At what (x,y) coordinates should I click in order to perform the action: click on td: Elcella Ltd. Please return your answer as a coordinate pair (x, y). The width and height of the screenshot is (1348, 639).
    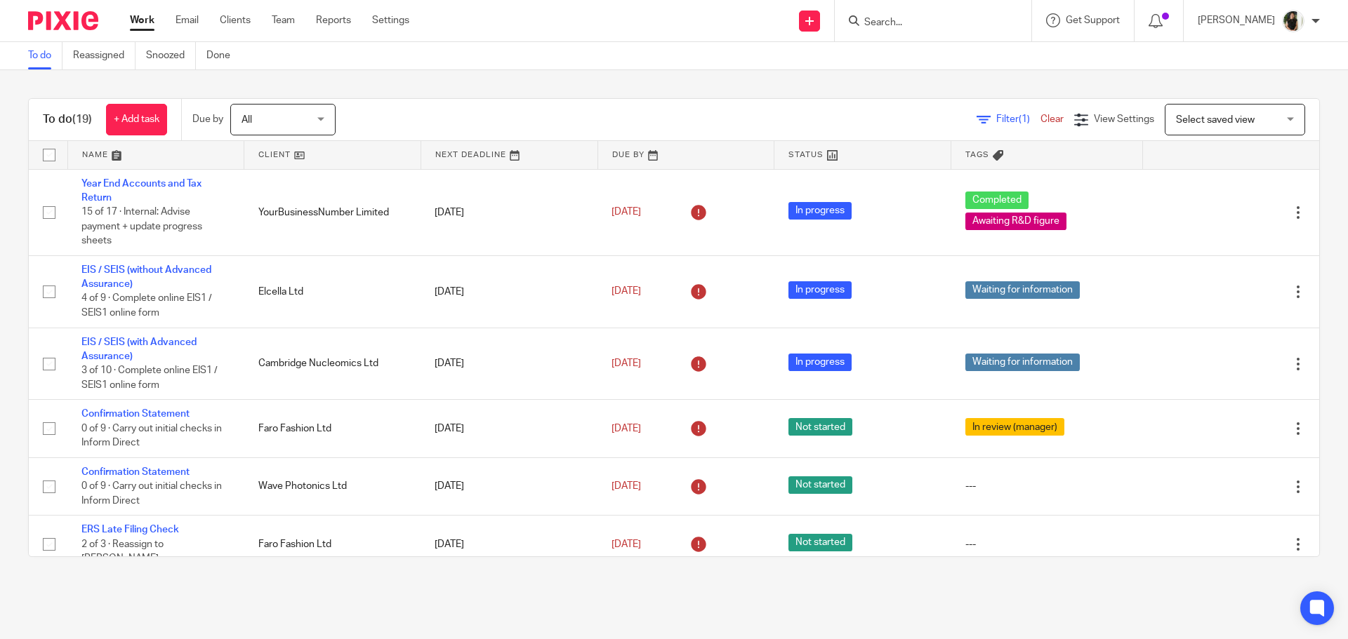
    Looking at the image, I should click on (333, 291).